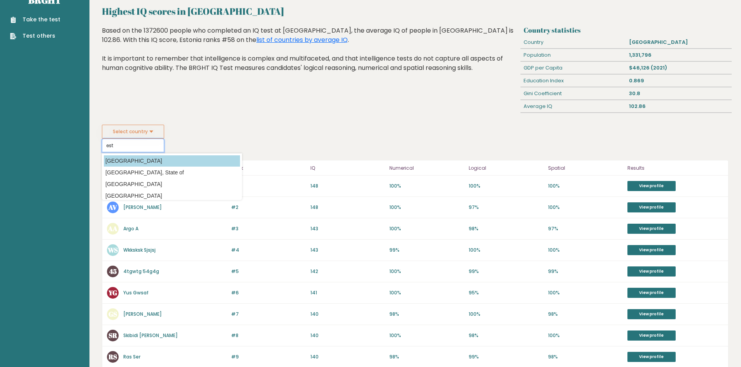 The height and width of the screenshot is (367, 741). I want to click on p: Numerical, so click(426, 168).